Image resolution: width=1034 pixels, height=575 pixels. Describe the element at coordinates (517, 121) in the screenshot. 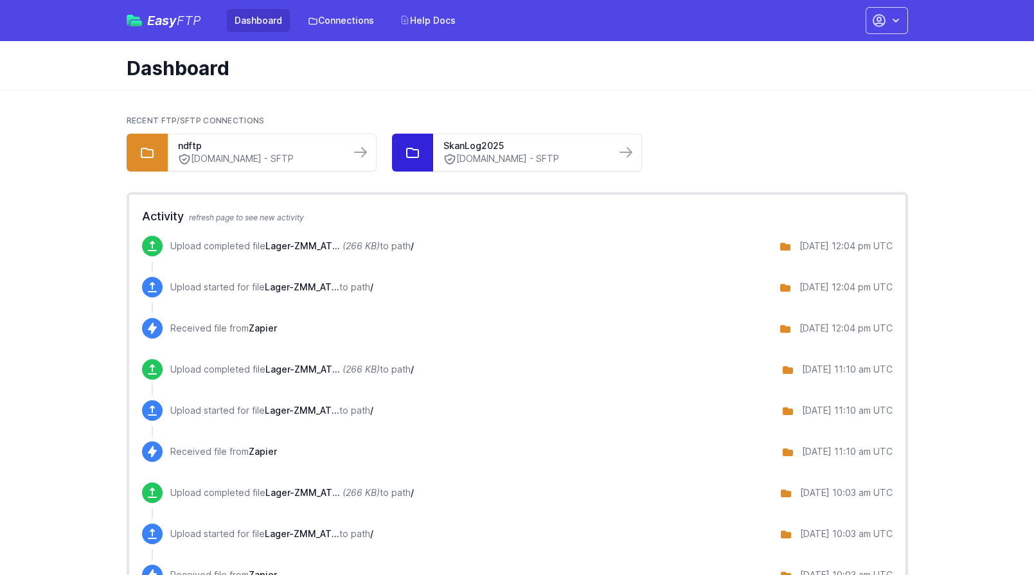

I see `h2: Recent FTP/SFTP Connections` at that location.